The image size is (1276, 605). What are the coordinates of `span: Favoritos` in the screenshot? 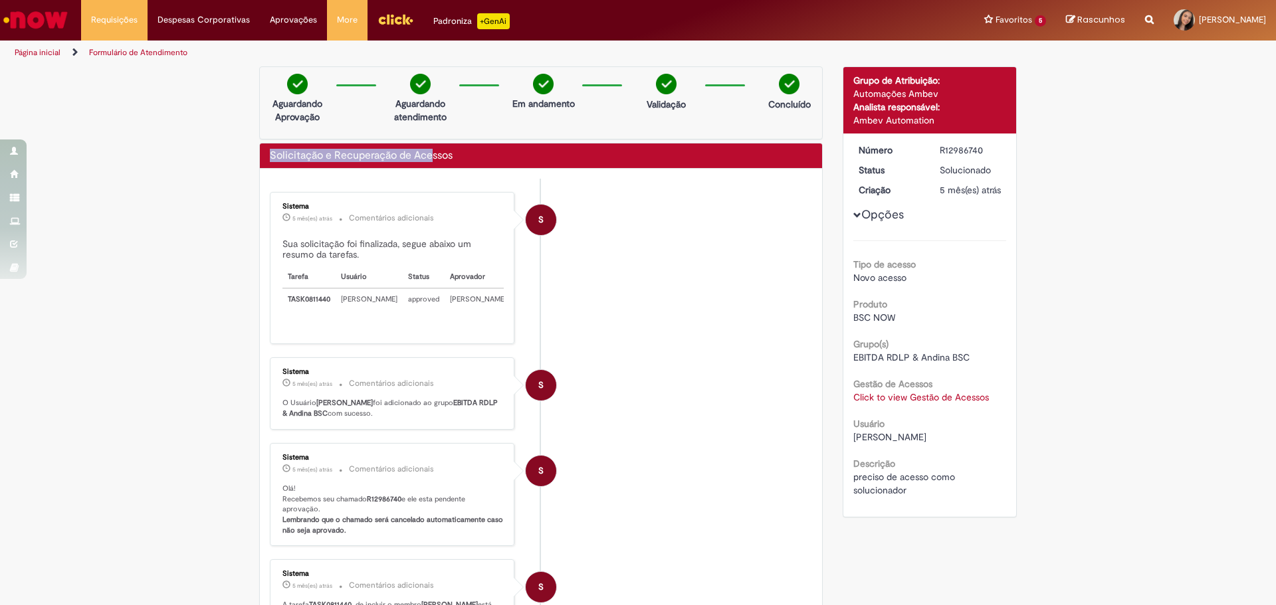 It's located at (1014, 20).